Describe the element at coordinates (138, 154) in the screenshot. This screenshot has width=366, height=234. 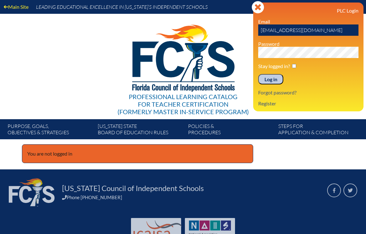
I see `p: You are not logged in` at that location.